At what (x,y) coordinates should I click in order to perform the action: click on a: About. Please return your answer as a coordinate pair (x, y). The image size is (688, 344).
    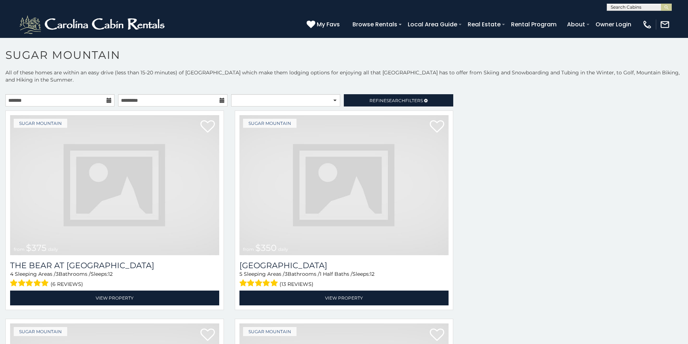
    Looking at the image, I should click on (576, 24).